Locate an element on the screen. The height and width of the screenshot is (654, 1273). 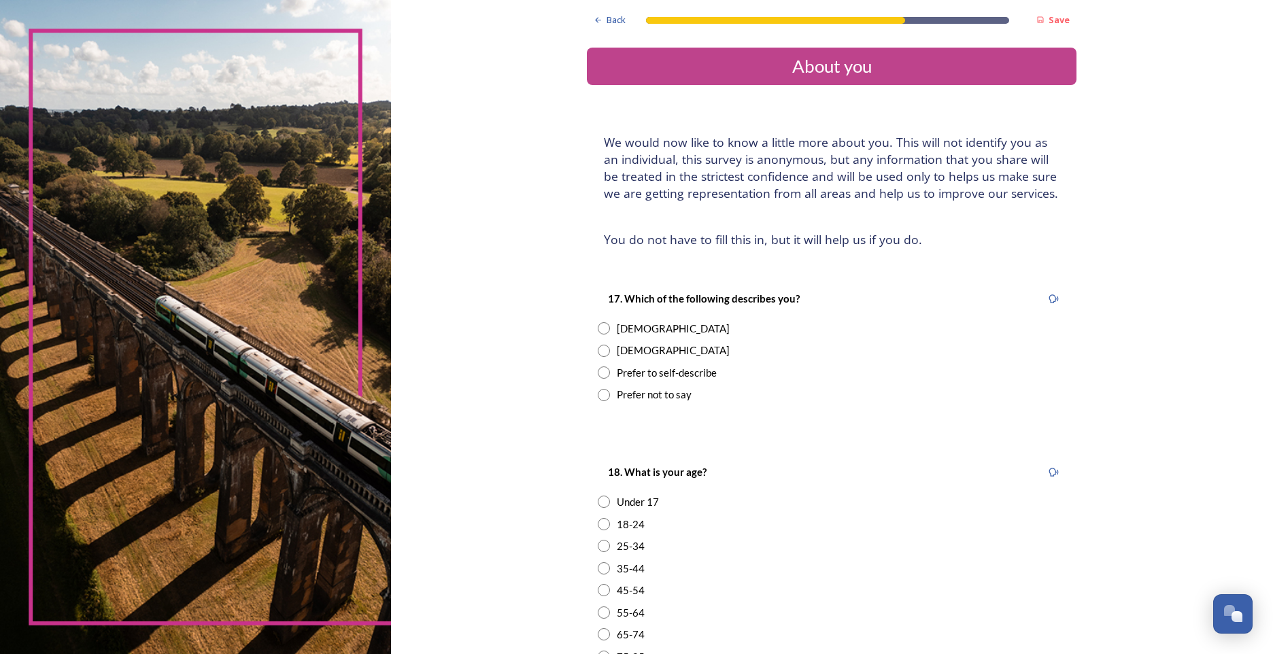
span: Back is located at coordinates (616, 20).